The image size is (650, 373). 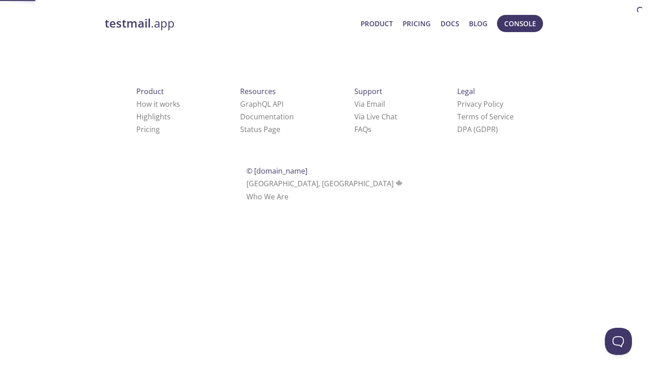 What do you see at coordinates (267, 196) in the screenshot?
I see `a: Who We Are` at bounding box center [267, 196].